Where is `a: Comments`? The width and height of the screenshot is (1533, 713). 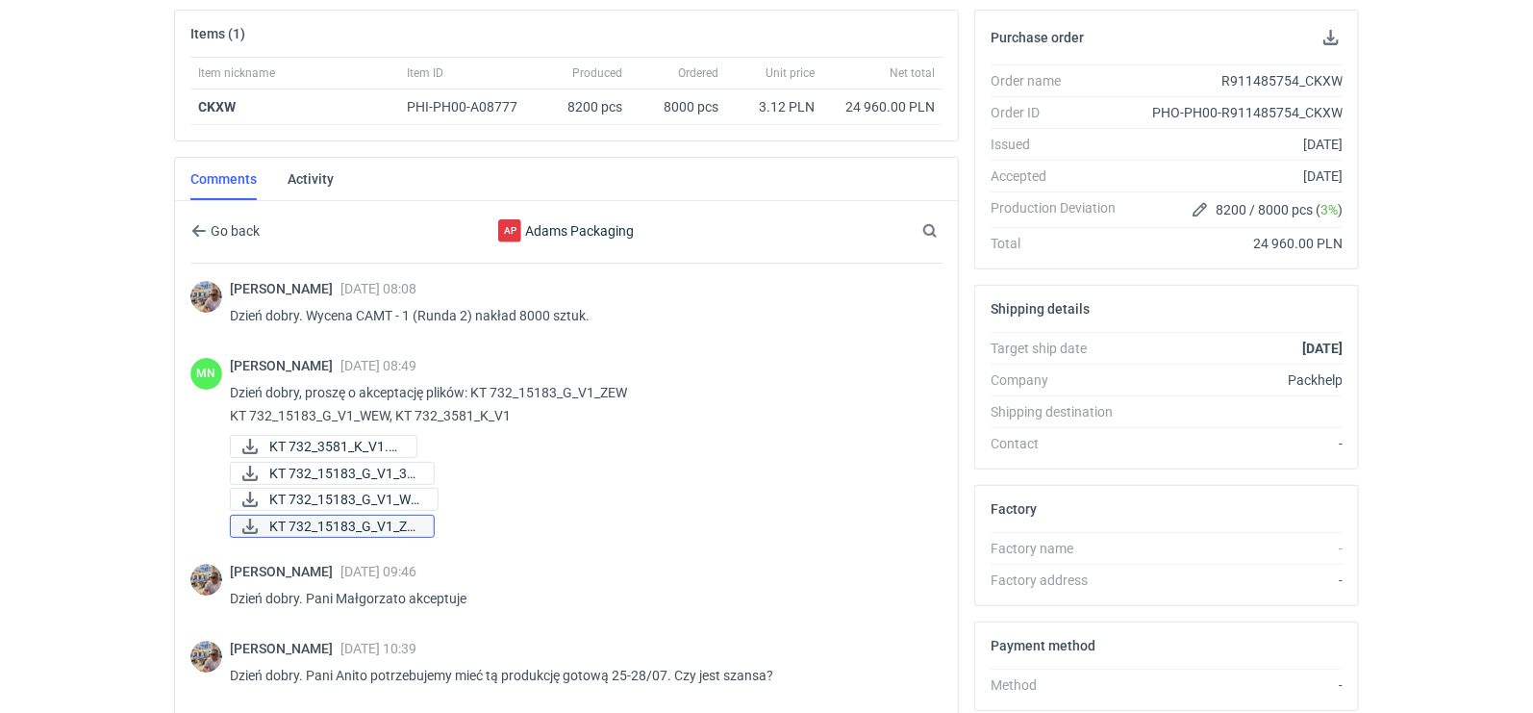 a: Comments is located at coordinates (223, 179).